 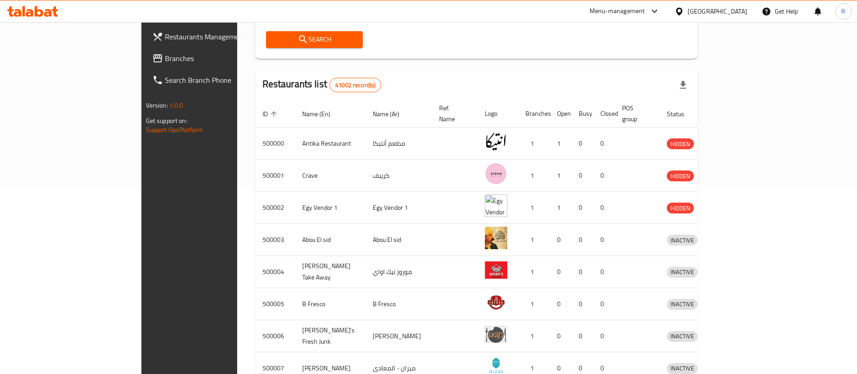 What do you see at coordinates (330, 143) in the screenshot?
I see `td: Antika Restaurant` at bounding box center [330, 143].